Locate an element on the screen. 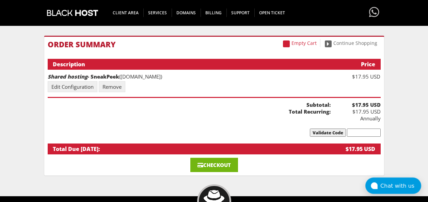  b: Total Recurring: is located at coordinates (189, 112).